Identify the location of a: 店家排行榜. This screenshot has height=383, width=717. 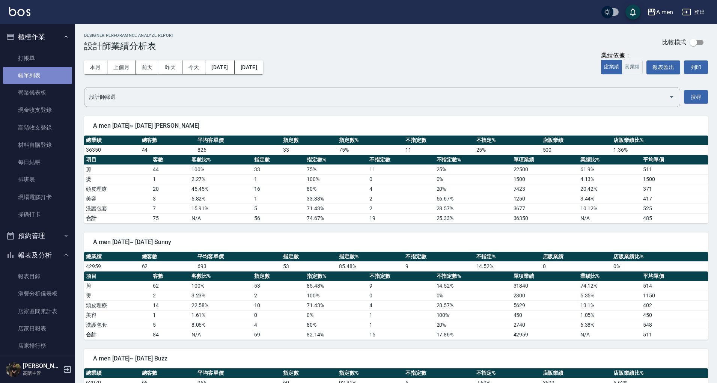
(38, 346).